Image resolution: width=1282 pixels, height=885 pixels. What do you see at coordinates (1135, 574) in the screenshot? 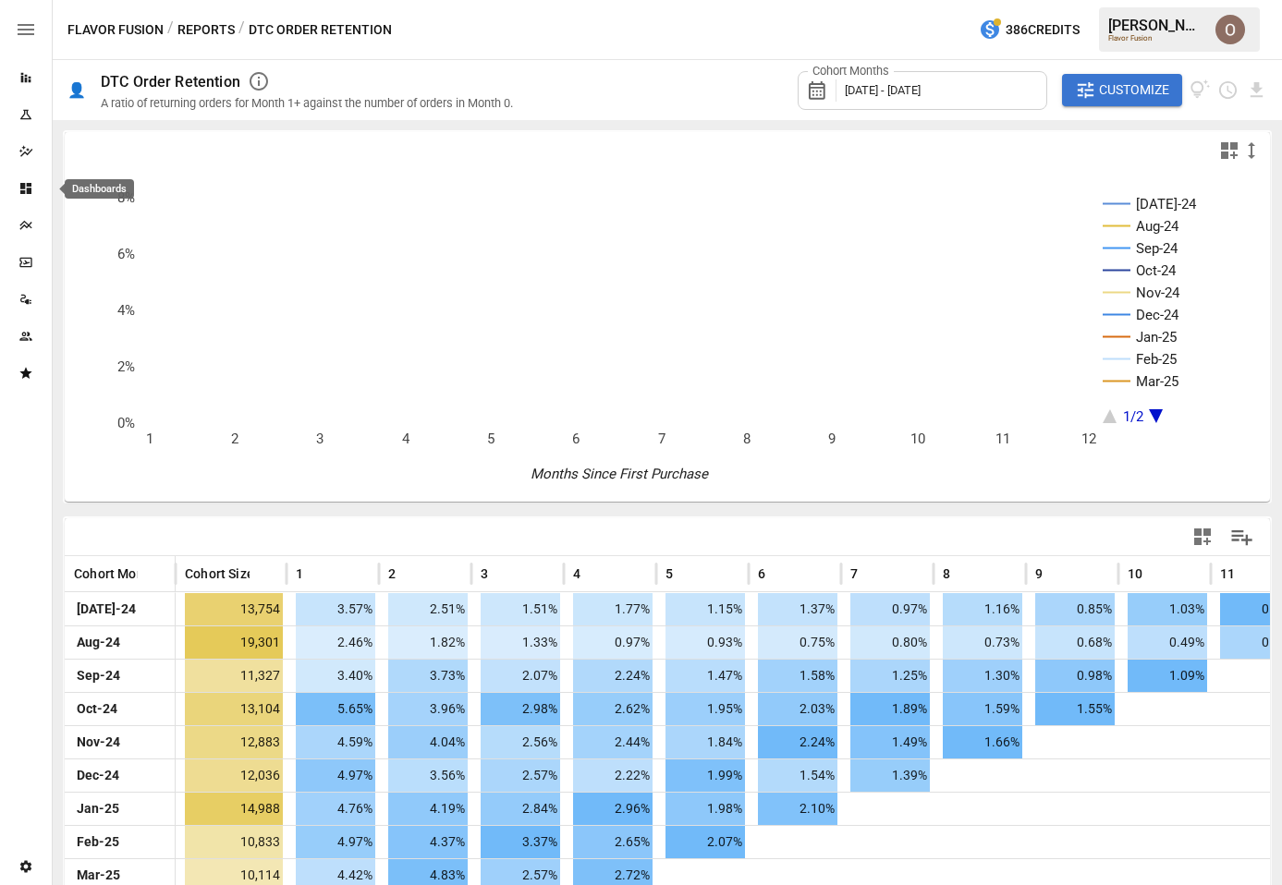
I see `span: 10` at bounding box center [1135, 574].